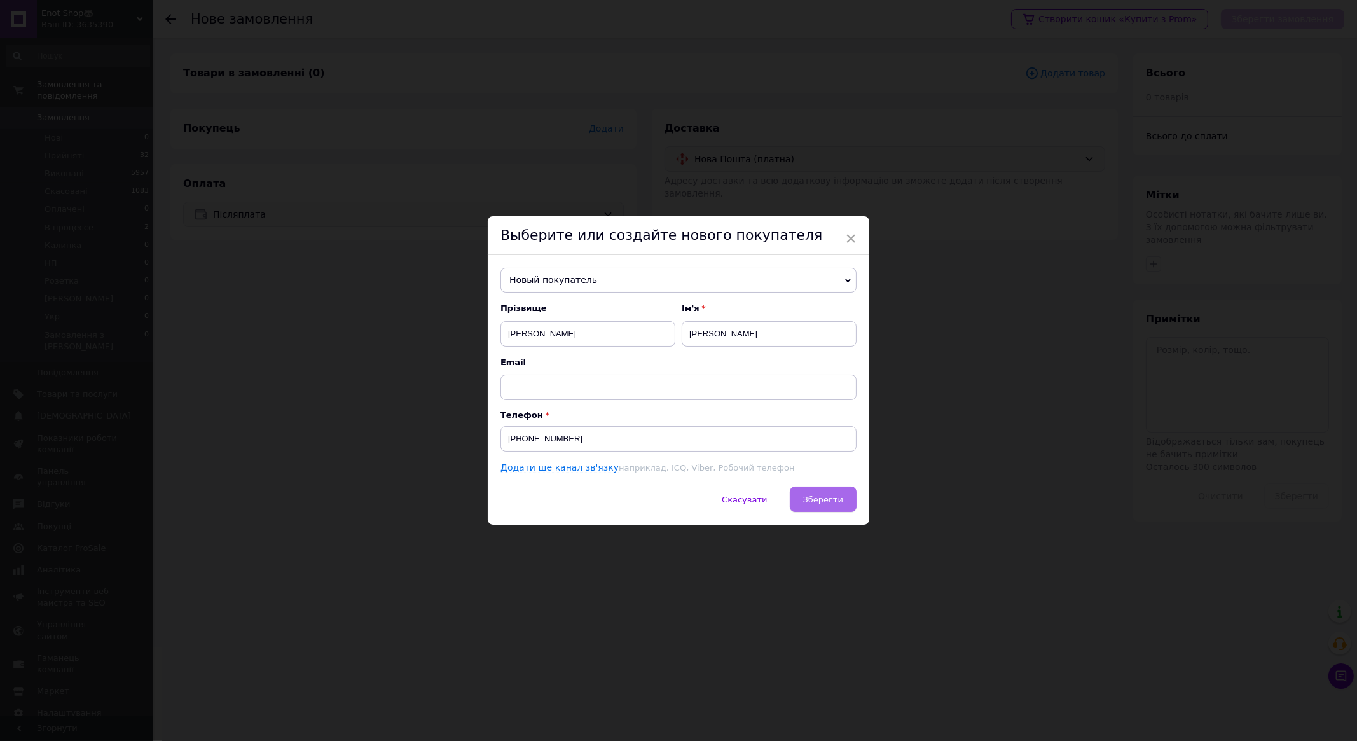 The image size is (1357, 741). Describe the element at coordinates (823, 499) in the screenshot. I see `span: Зберегти` at that location.